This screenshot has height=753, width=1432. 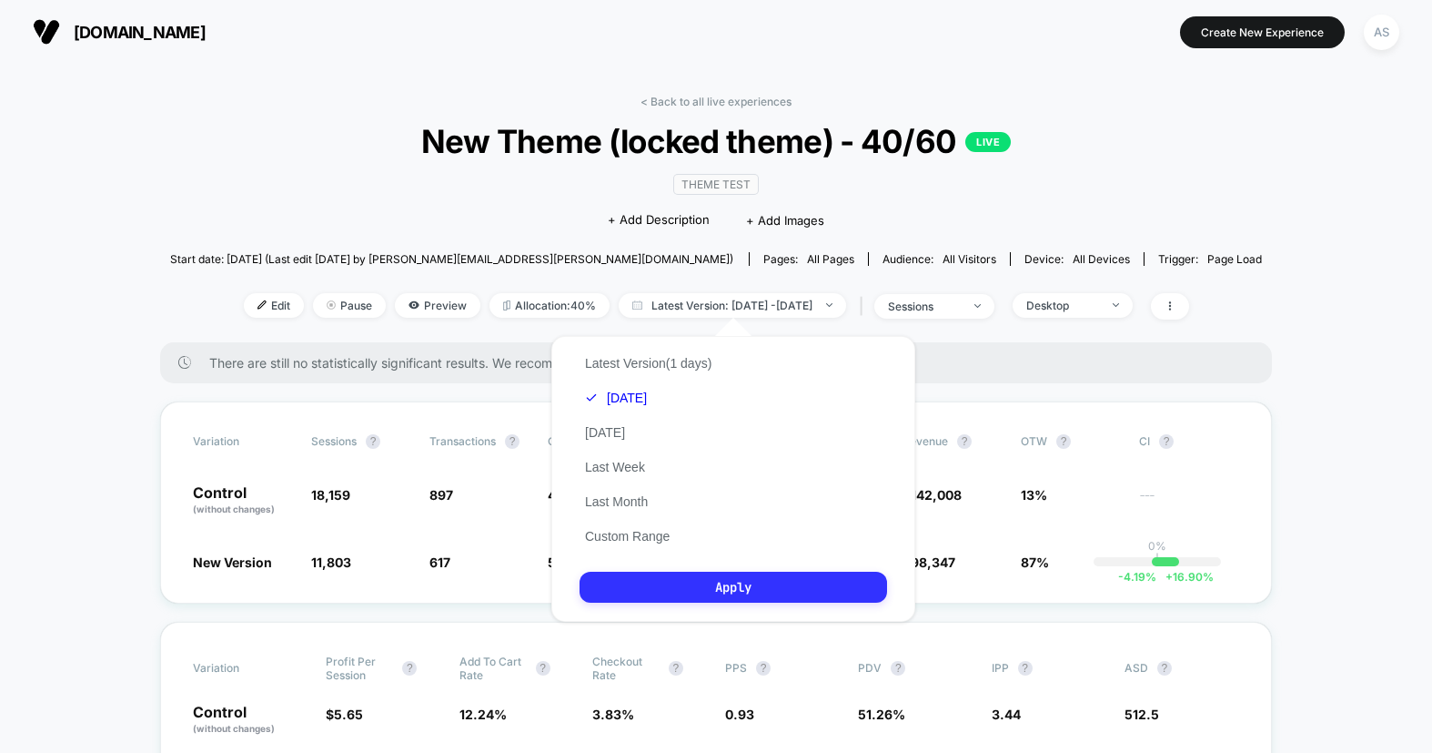 I want to click on span: 142,008, so click(x=936, y=494).